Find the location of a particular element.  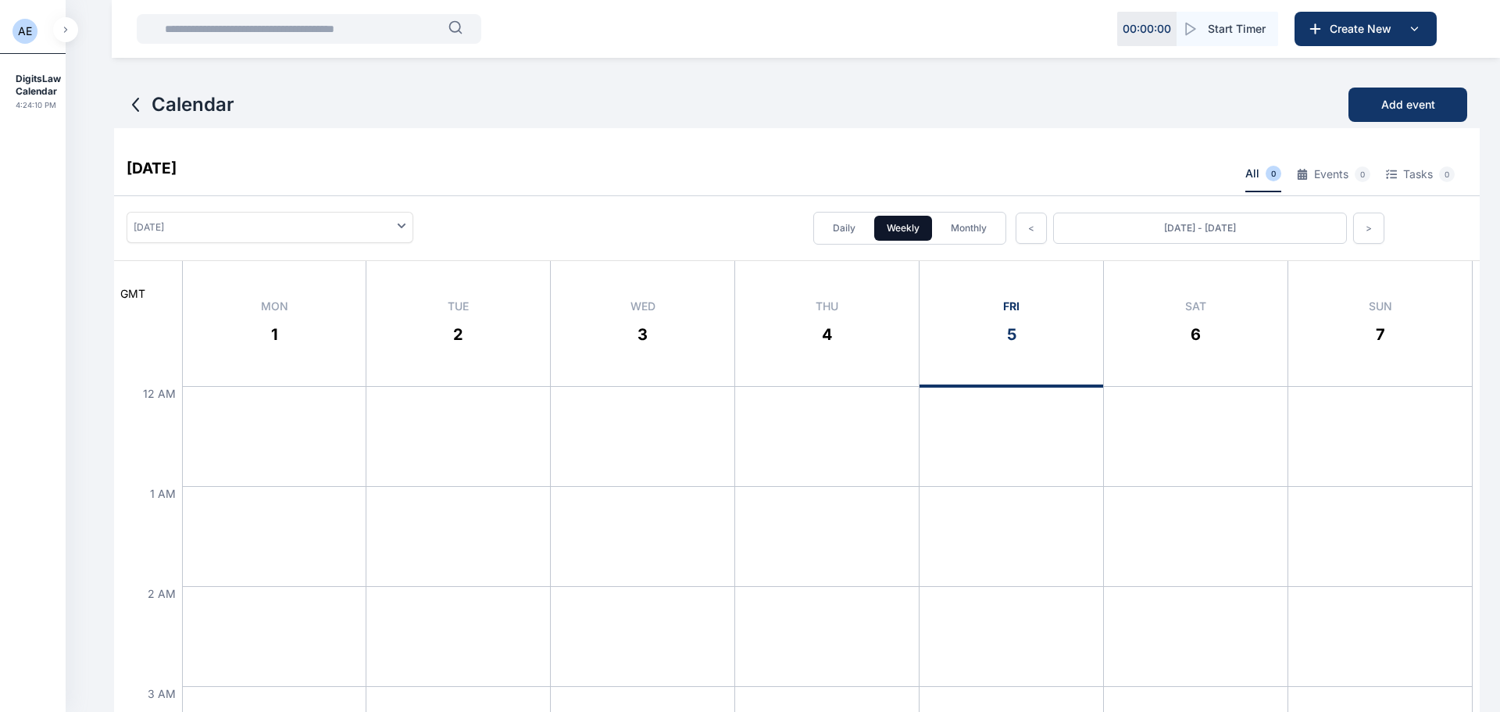

span: 2 is located at coordinates (458, 334).